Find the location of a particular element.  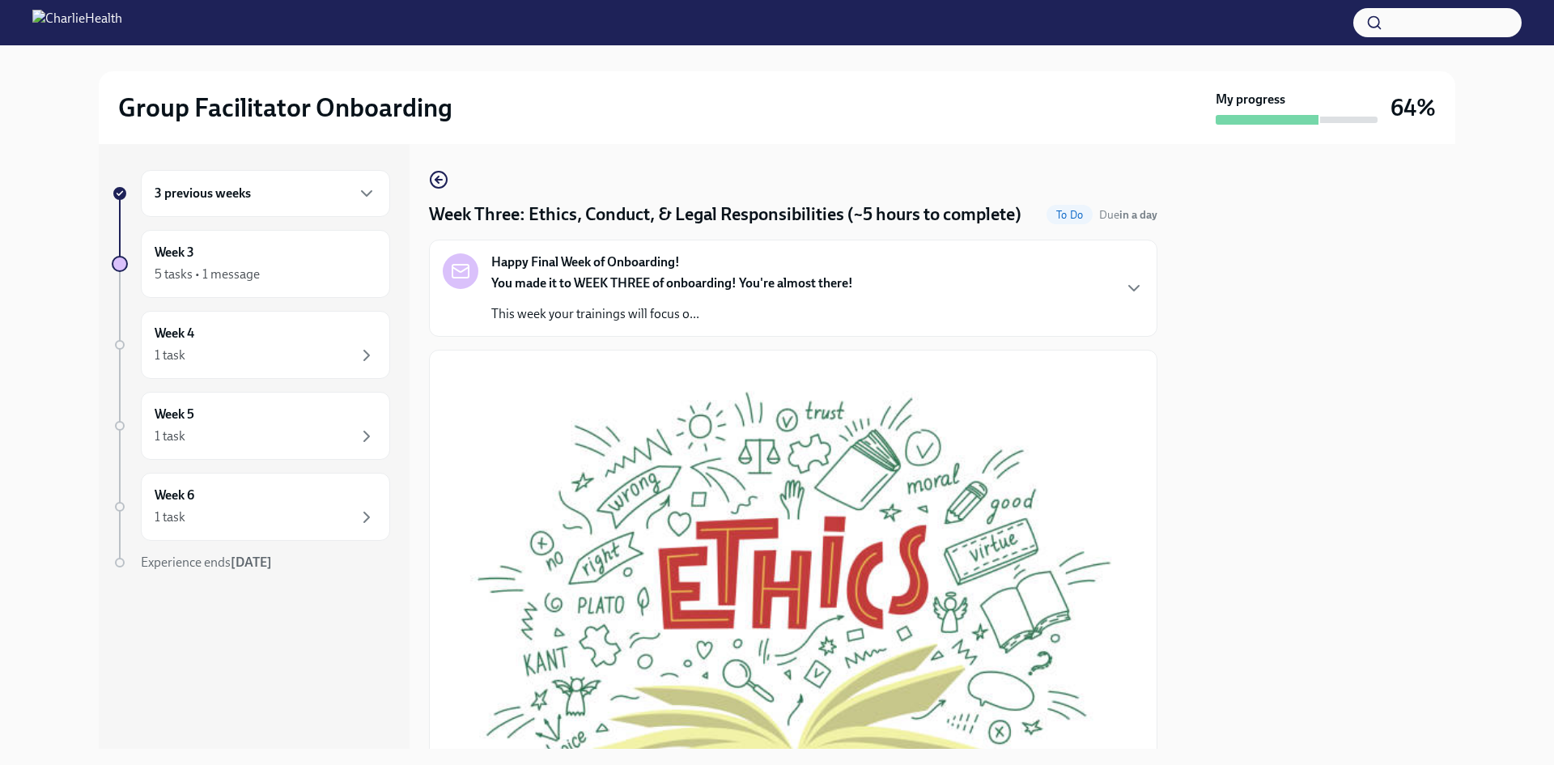

h2: Group Facilitator Onboarding is located at coordinates (285, 108).